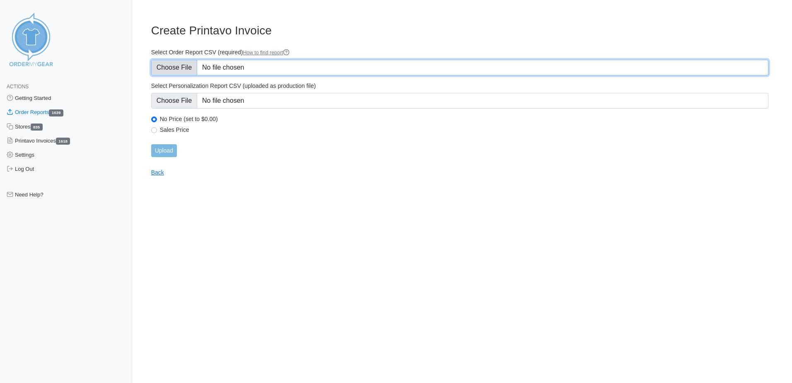  I want to click on span: 1618, so click(63, 141).